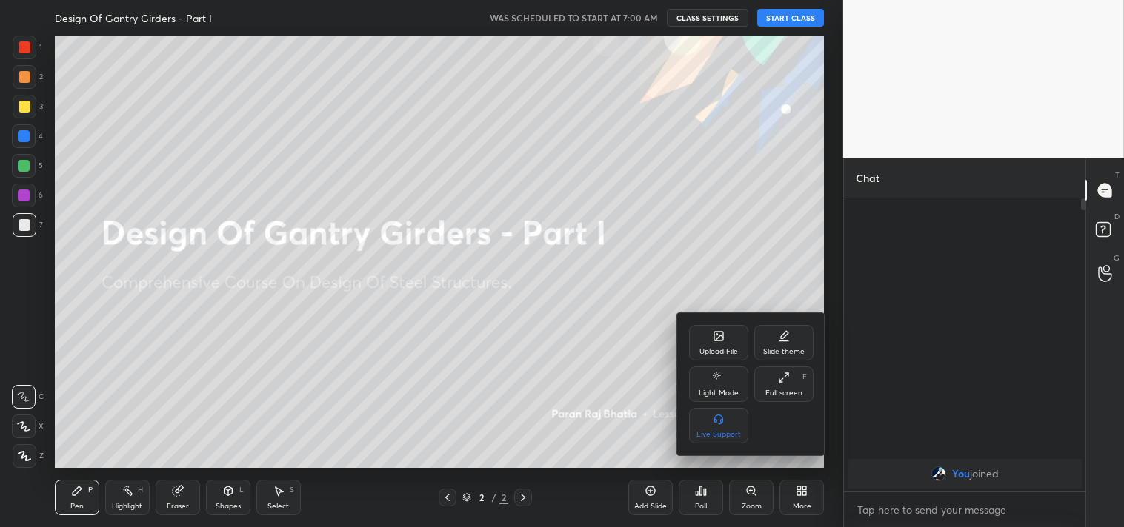 This screenshot has width=1124, height=527. Describe the element at coordinates (719, 435) in the screenshot. I see `div: Live Support` at that location.